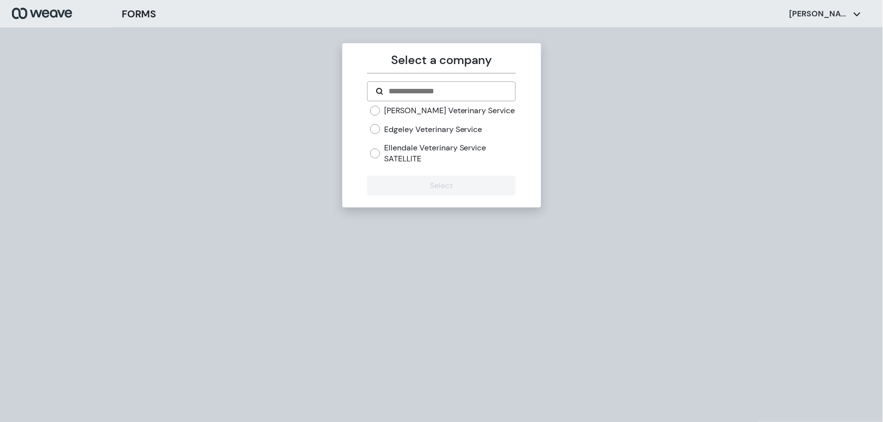 The width and height of the screenshot is (883, 422). Describe the element at coordinates (139, 14) in the screenshot. I see `h3: FORMS` at that location.